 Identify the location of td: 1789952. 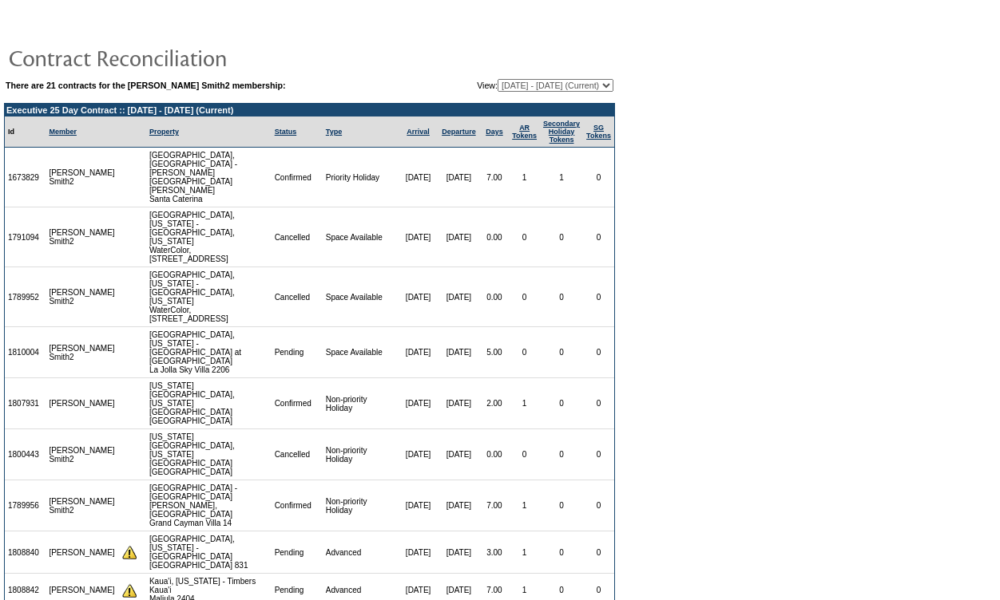
(25, 297).